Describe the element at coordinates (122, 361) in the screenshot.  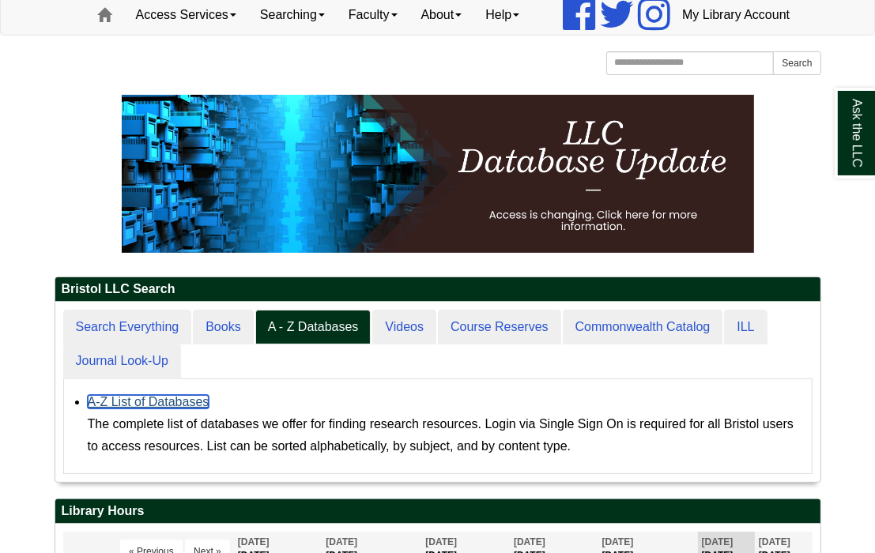
I see `a: Journal Look-Up` at that location.